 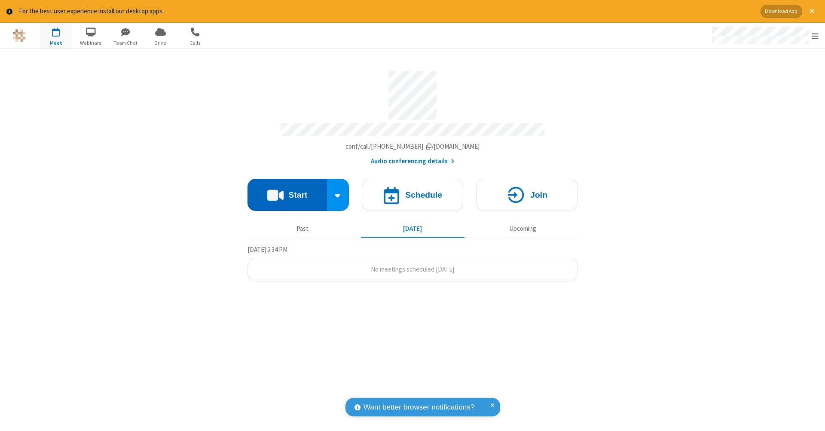 I want to click on h4: Join, so click(x=539, y=195).